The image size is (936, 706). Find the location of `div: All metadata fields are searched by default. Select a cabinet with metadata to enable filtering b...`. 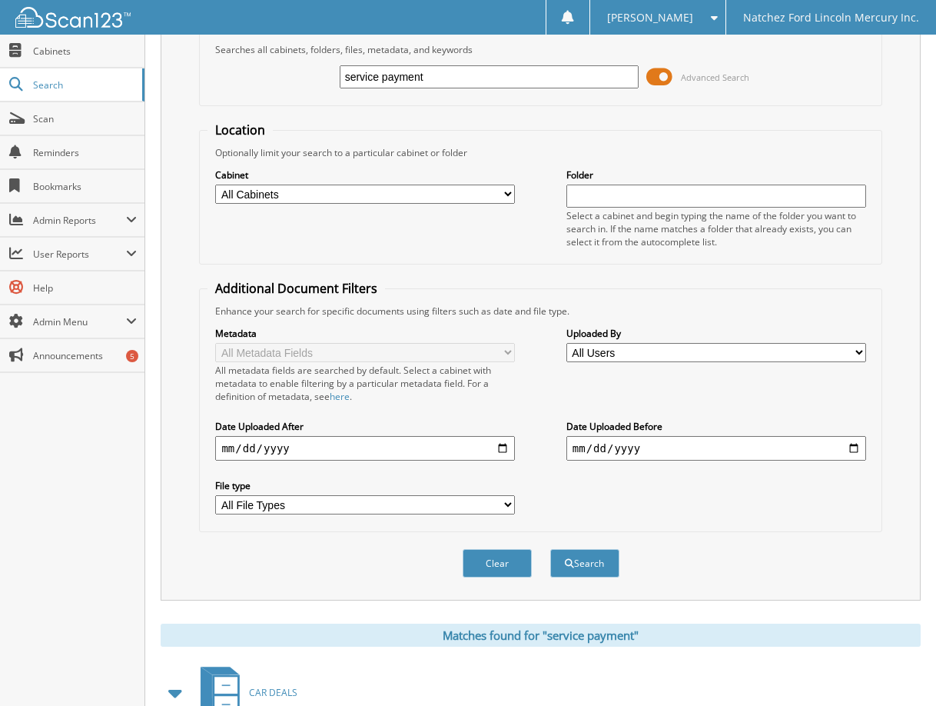

div: All metadata fields are searched by default. Select a cabinet with metadata to enable filtering b... is located at coordinates (365, 383).